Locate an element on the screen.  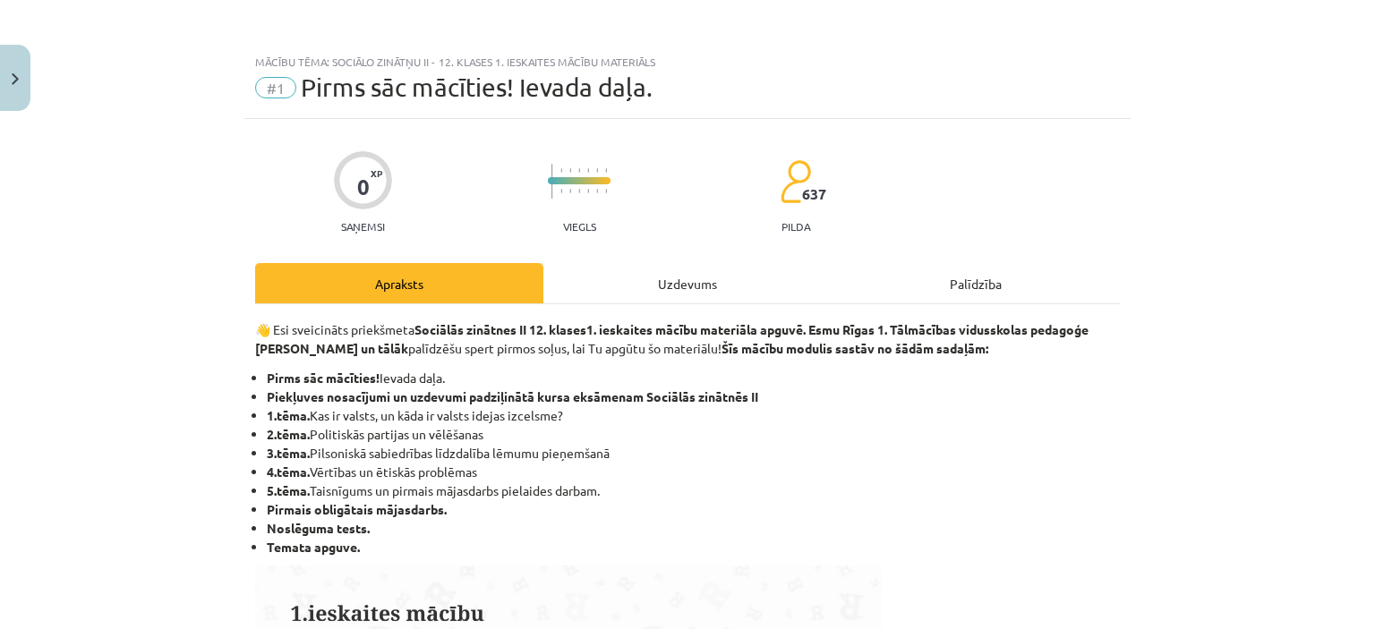
div: Apraksts is located at coordinates (399, 283).